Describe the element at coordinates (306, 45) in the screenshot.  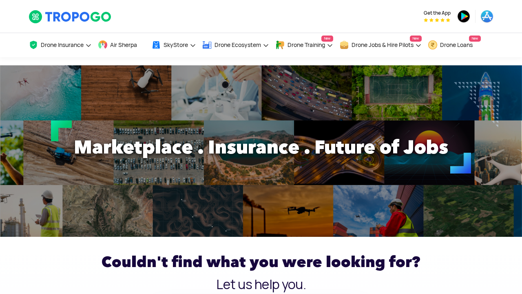
I see `span: Drone Training` at that location.